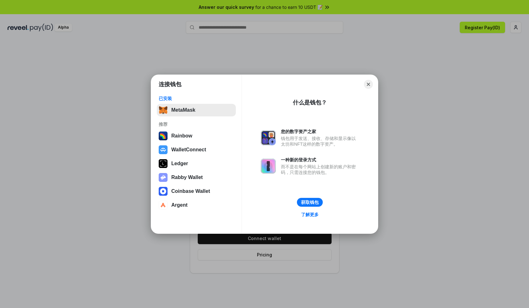  Describe the element at coordinates (170, 84) in the screenshot. I see `h1: 连接钱包` at that location.